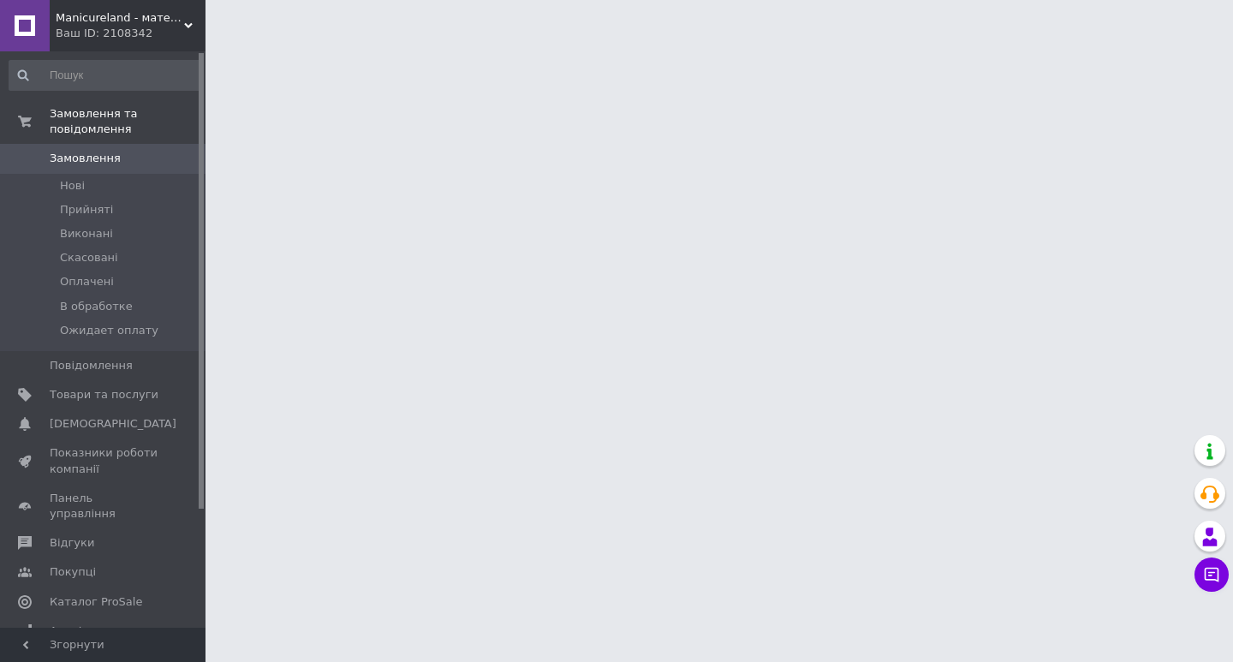  Describe the element at coordinates (96, 307) in the screenshot. I see `span: В обработке` at that location.